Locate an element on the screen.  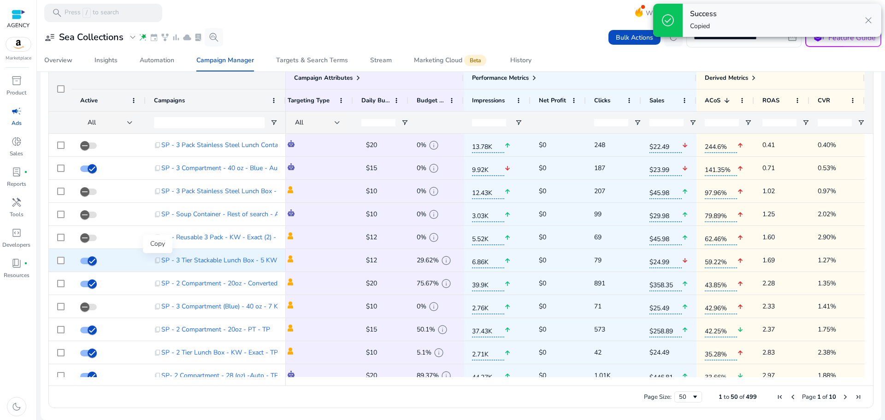
span: $22.49 is located at coordinates (666, 145).